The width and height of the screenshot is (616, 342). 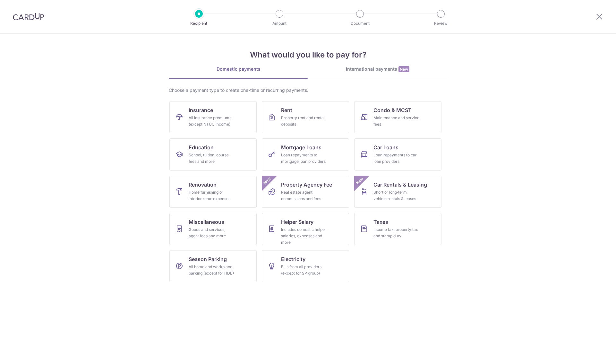 I want to click on div: All home and workplace parking (except for HDB), so click(x=212, y=270).